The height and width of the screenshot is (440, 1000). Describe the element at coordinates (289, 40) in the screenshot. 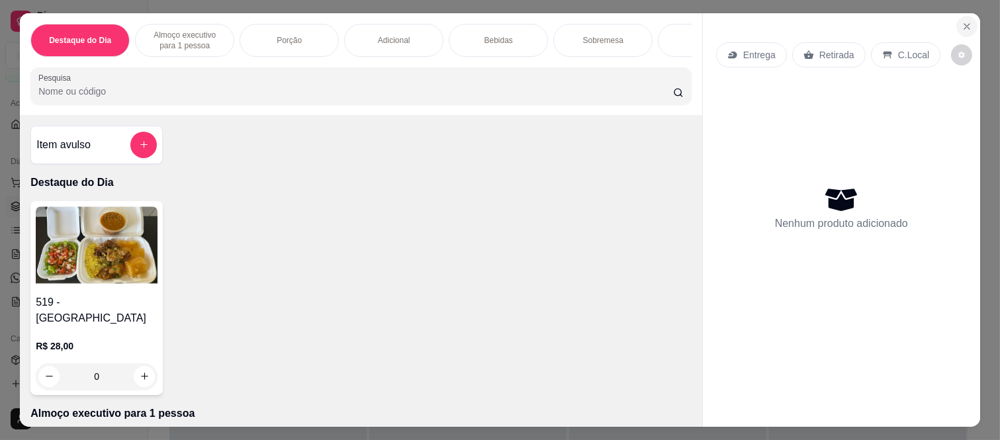

I see `p: Porção` at that location.